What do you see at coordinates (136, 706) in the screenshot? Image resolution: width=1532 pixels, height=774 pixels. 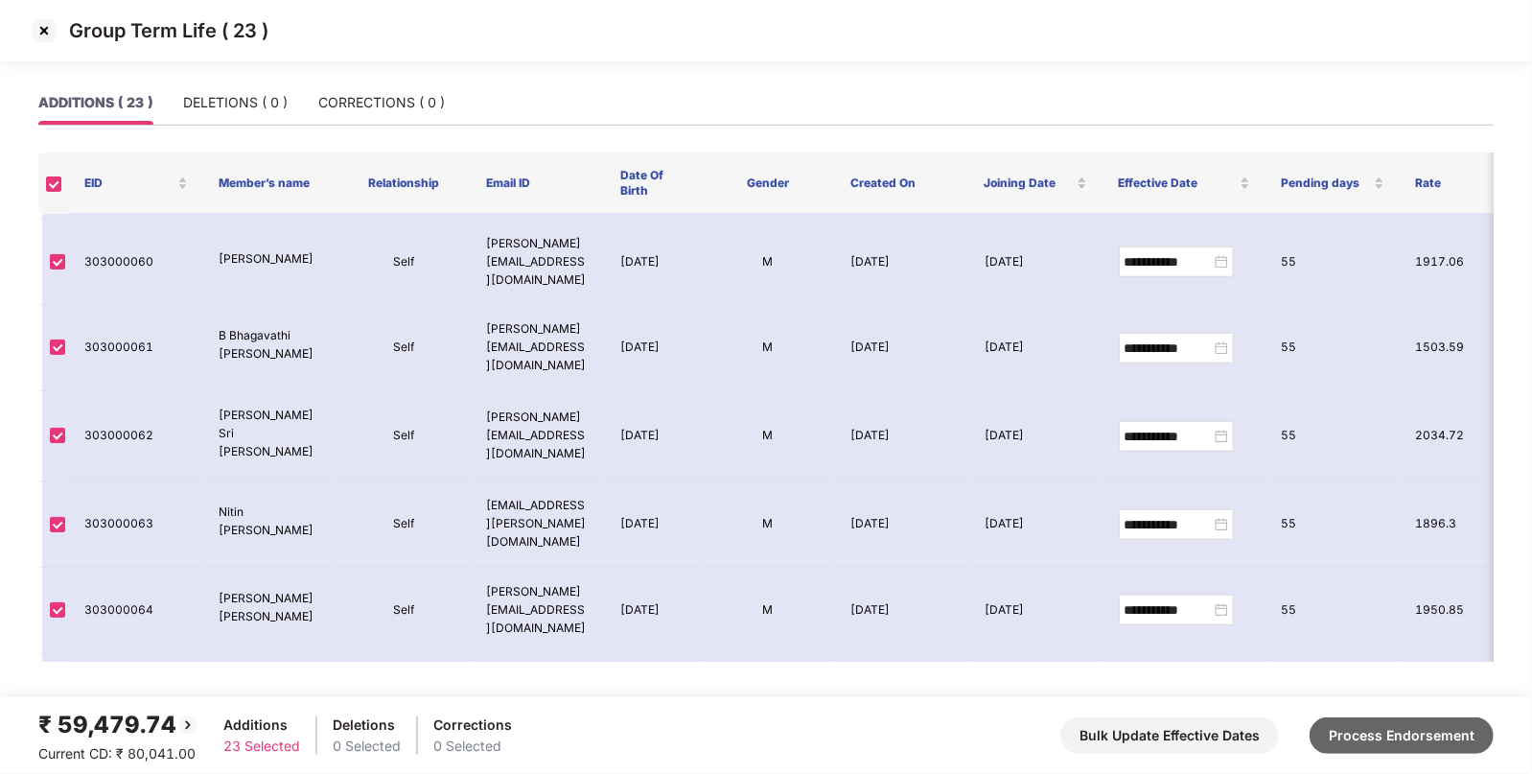 I see `td: 303000065` at bounding box center [136, 706].